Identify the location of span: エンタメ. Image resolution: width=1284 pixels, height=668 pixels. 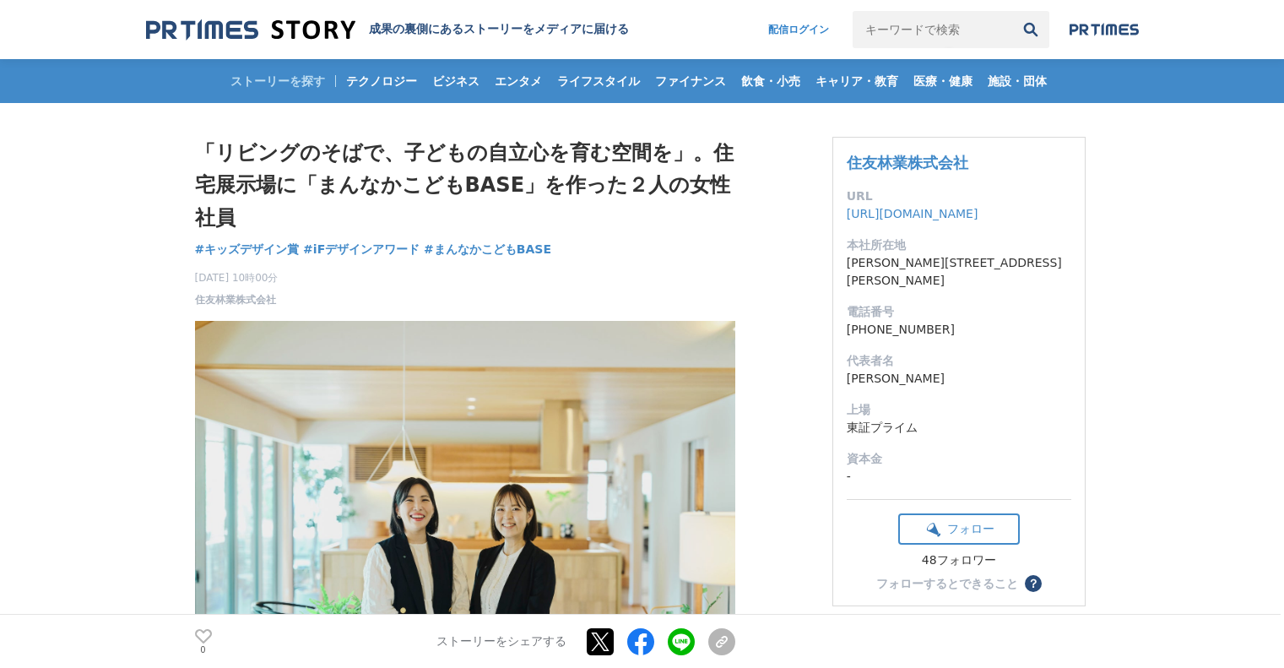
(518, 81).